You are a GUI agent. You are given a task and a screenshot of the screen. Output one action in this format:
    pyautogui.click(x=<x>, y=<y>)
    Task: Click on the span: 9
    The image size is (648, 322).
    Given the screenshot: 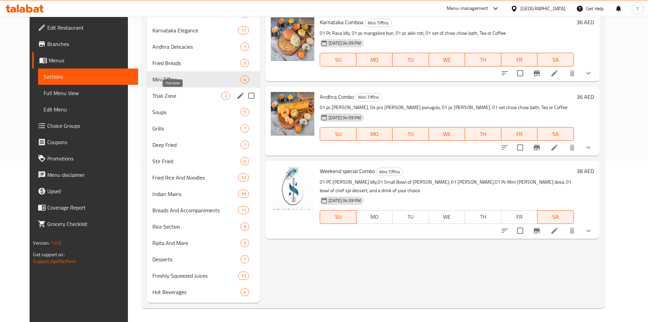 What is the action you would take?
    pyautogui.click(x=245, y=226)
    